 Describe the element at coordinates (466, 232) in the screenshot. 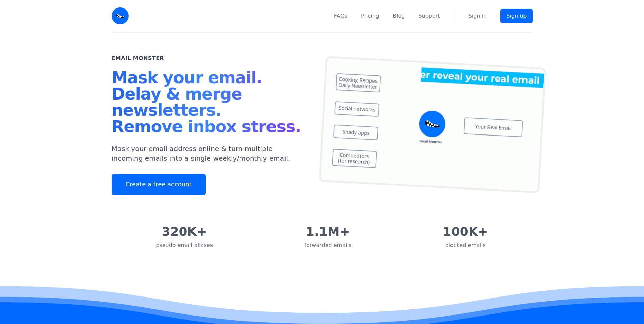

I see `div: 100K+` at that location.